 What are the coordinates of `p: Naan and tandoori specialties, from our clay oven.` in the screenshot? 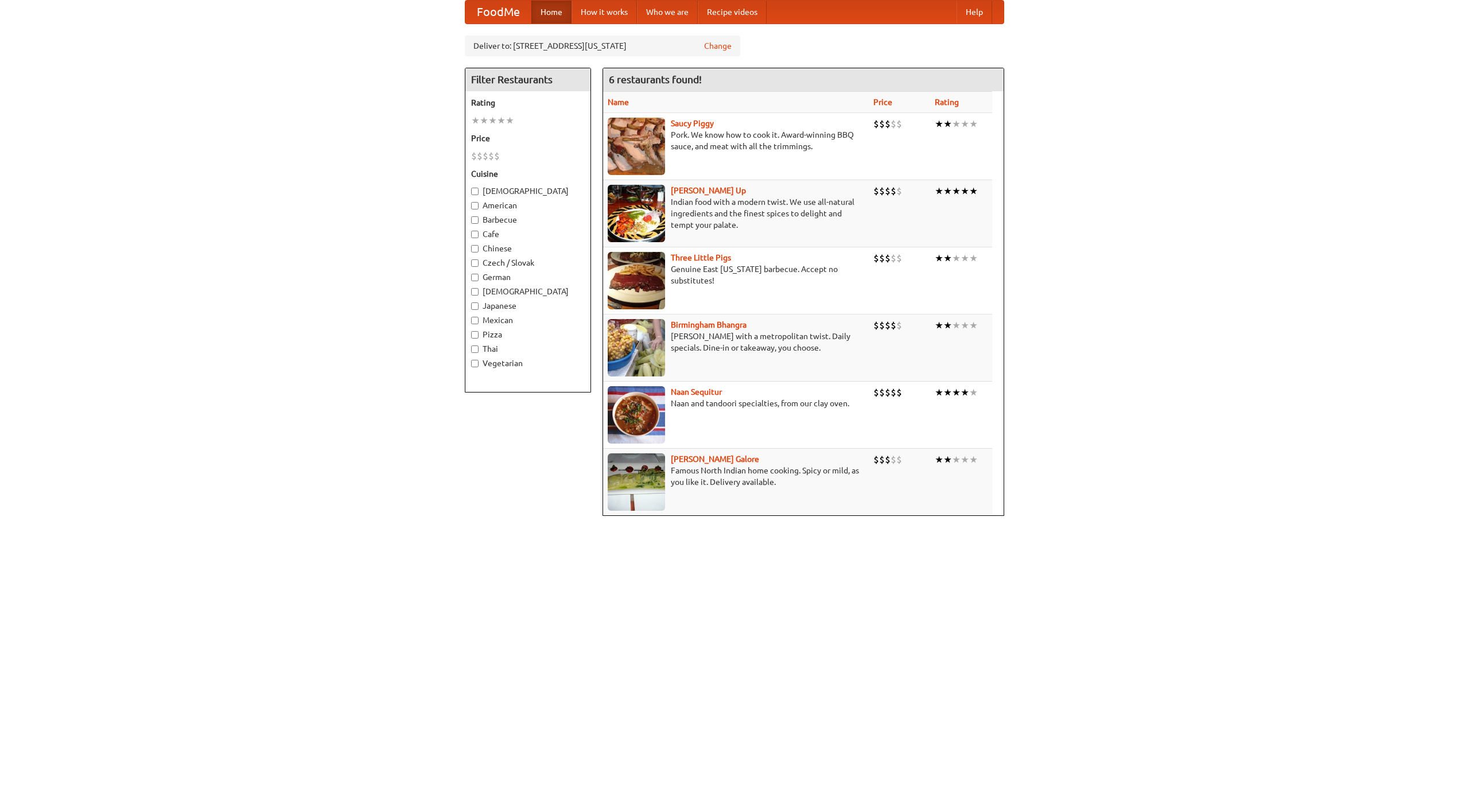 It's located at (735, 404).